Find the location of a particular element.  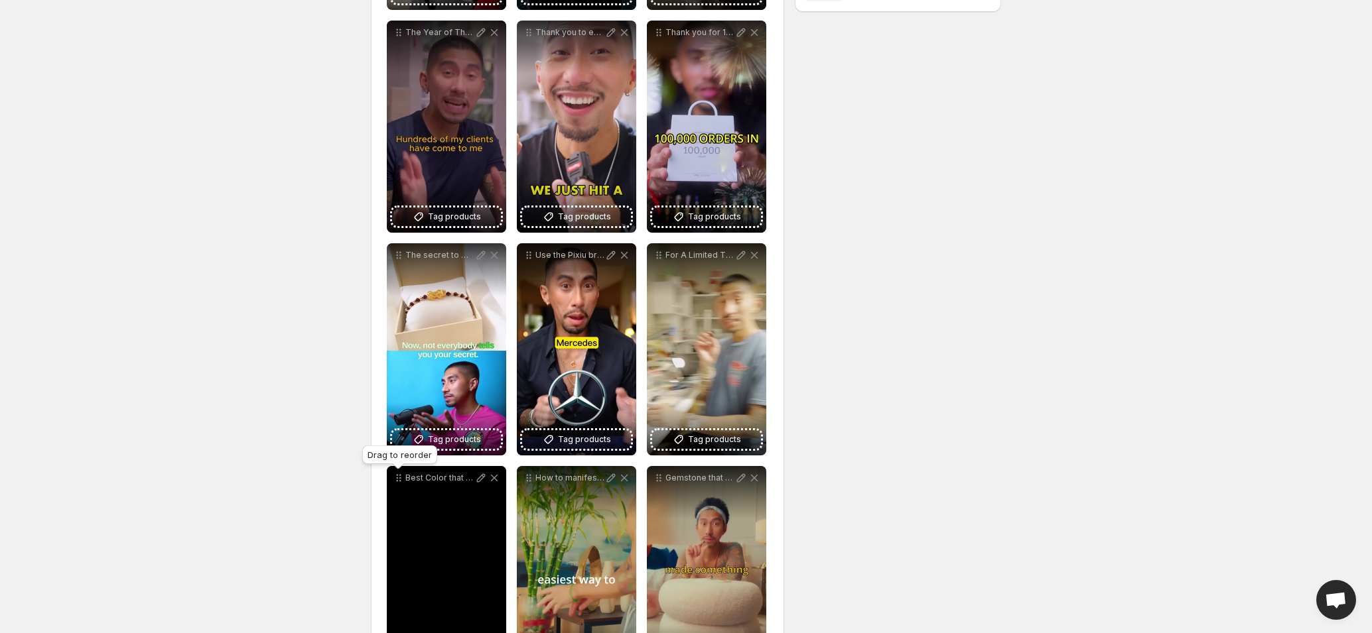

div: For A Limited Time Only We Are Making Each Person A One Of One Uniquely Designed Bracelet Based O... is located at coordinates (706, 350).